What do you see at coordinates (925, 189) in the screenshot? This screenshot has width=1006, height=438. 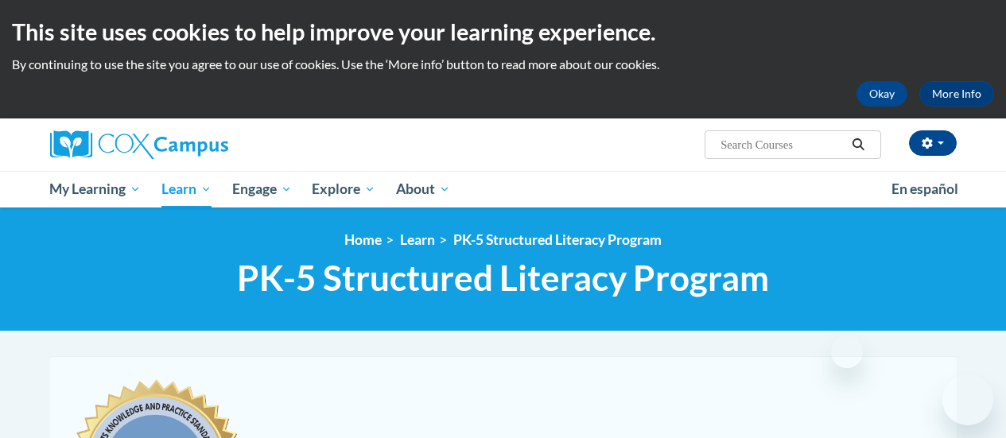 I see `a: En español` at bounding box center [925, 189].